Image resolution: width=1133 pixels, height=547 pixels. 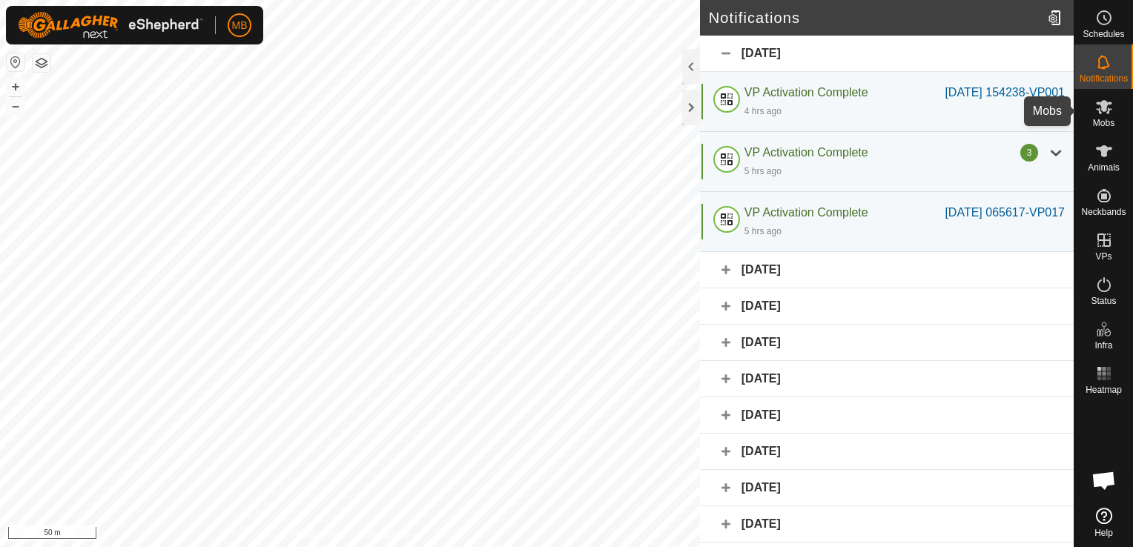 What do you see at coordinates (1103, 345) in the screenshot?
I see `span: Infra` at bounding box center [1103, 345].